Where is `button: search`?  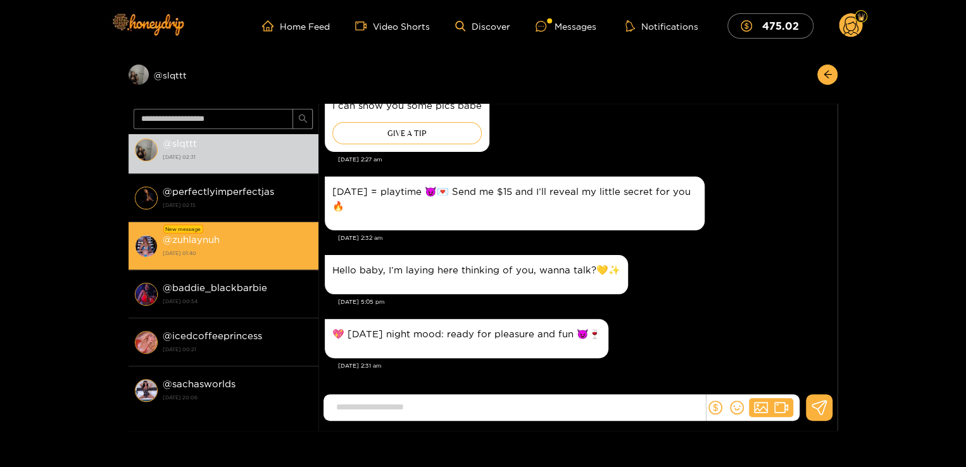 button: search is located at coordinates (303, 119).